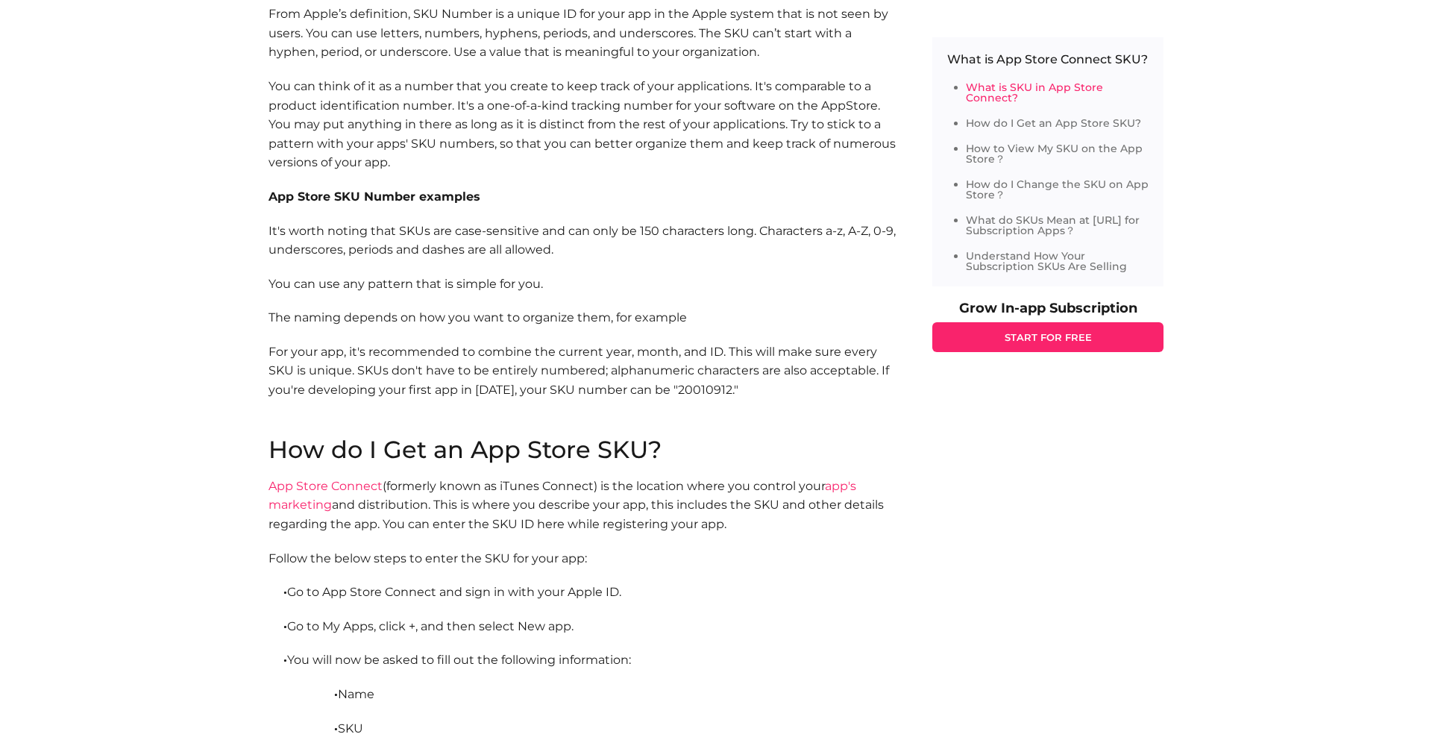 The image size is (1432, 740). Describe the element at coordinates (585, 240) in the screenshot. I see `p: It's worth noting that SKUs are case-sensitive and can only be 150 characters long. Characters a-...` at that location.